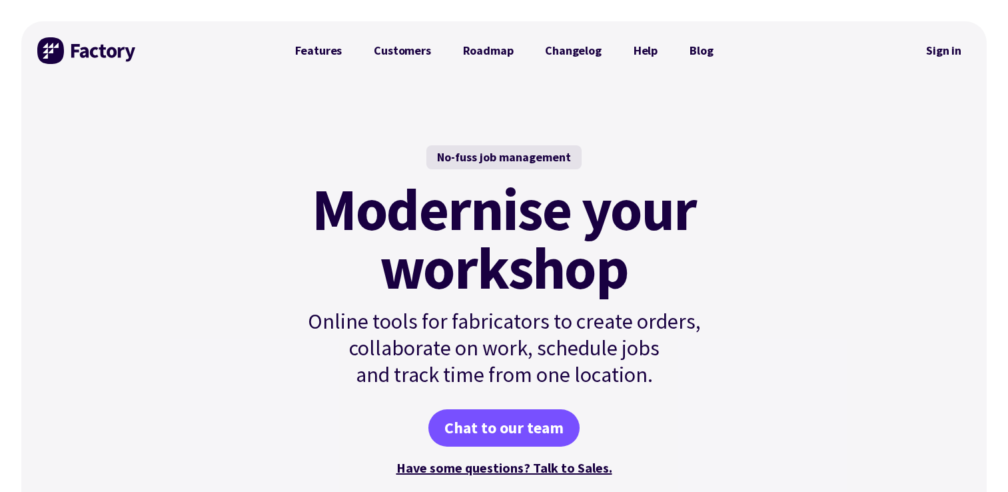 Image resolution: width=1008 pixels, height=492 pixels. Describe the element at coordinates (504, 239) in the screenshot. I see `mark: Modernise your workshop` at that location.